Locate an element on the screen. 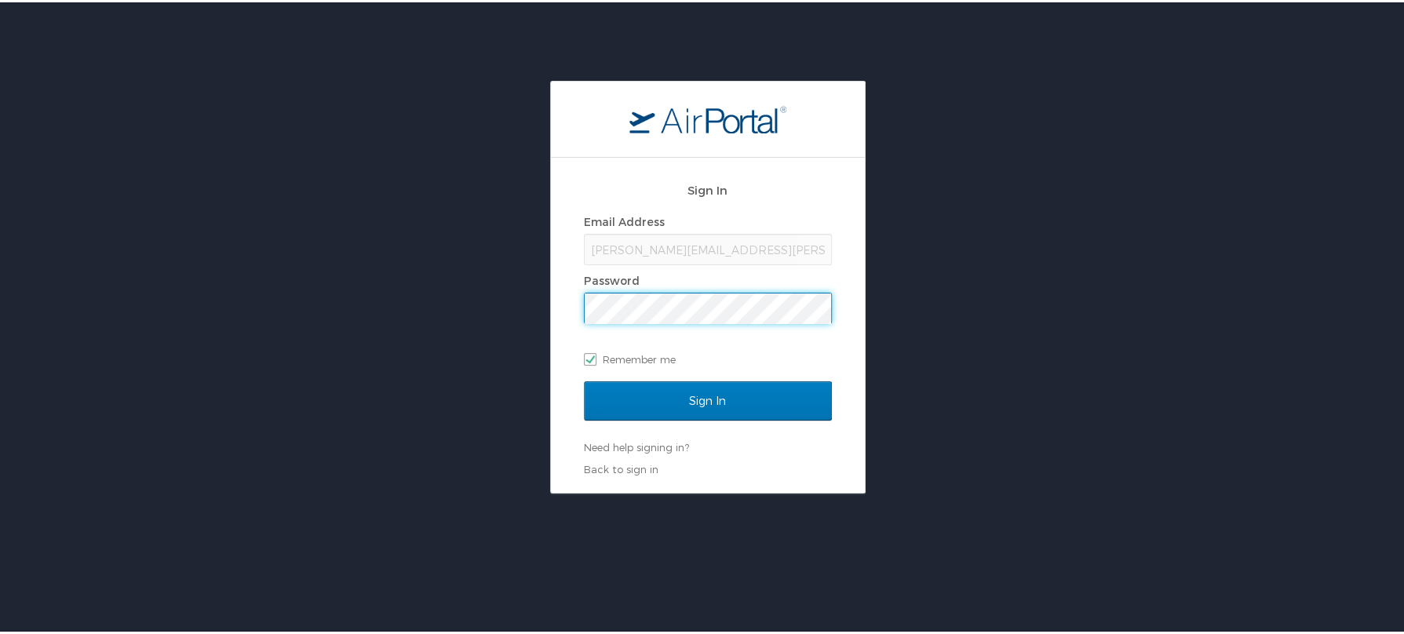  input: Sign In is located at coordinates (708, 399).